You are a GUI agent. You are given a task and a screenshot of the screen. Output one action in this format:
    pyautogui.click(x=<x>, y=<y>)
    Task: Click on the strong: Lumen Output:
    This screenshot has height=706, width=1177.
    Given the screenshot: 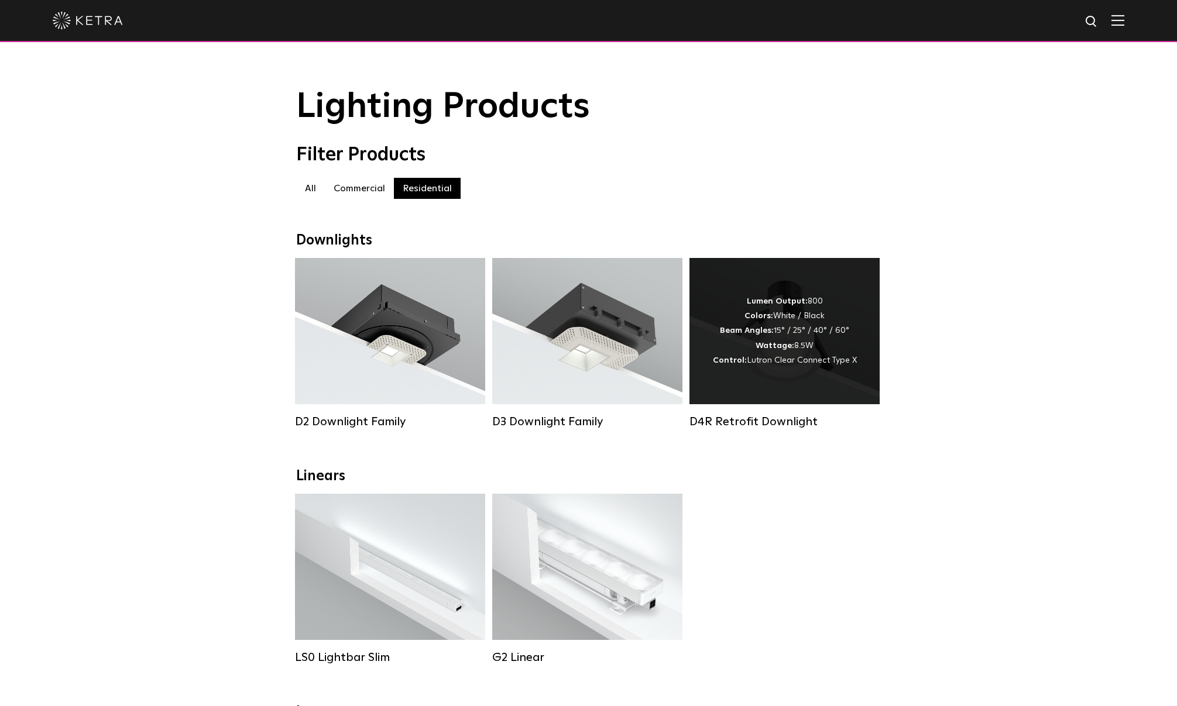 What is the action you would take?
    pyautogui.click(x=777, y=301)
    